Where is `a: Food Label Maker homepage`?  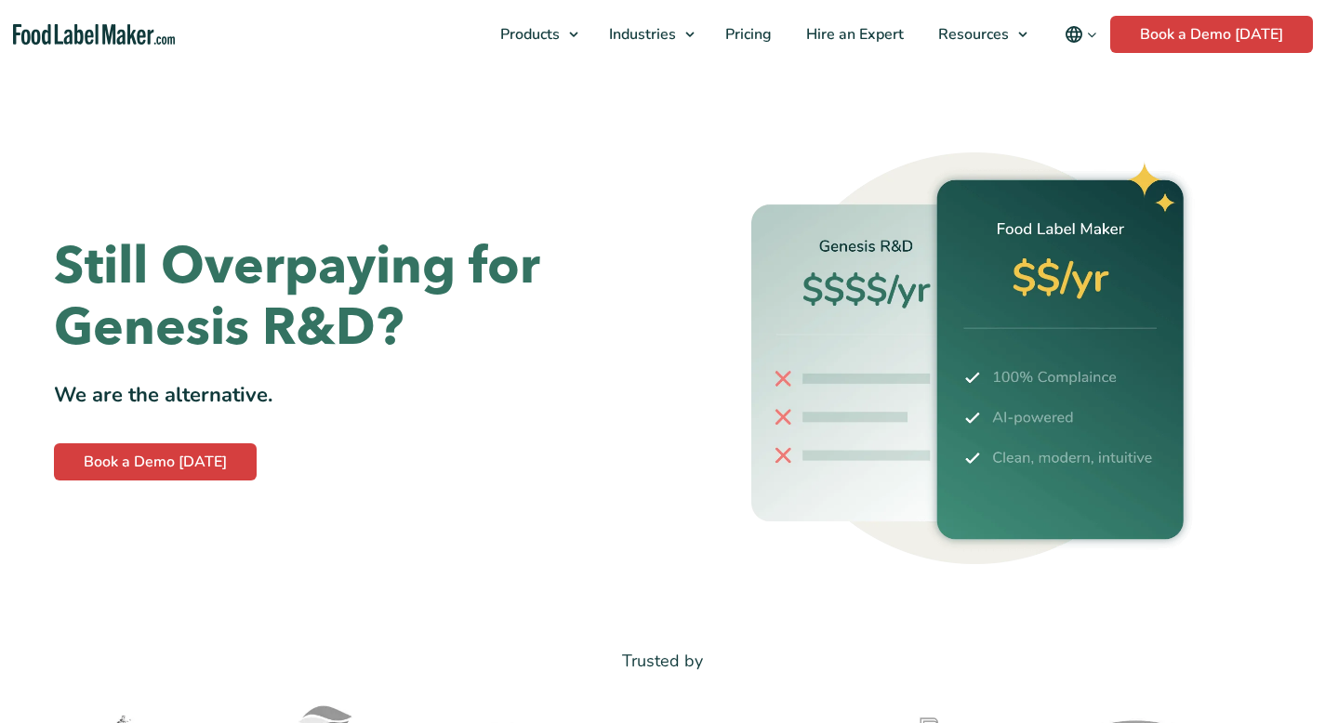
a: Food Label Maker homepage is located at coordinates (94, 34).